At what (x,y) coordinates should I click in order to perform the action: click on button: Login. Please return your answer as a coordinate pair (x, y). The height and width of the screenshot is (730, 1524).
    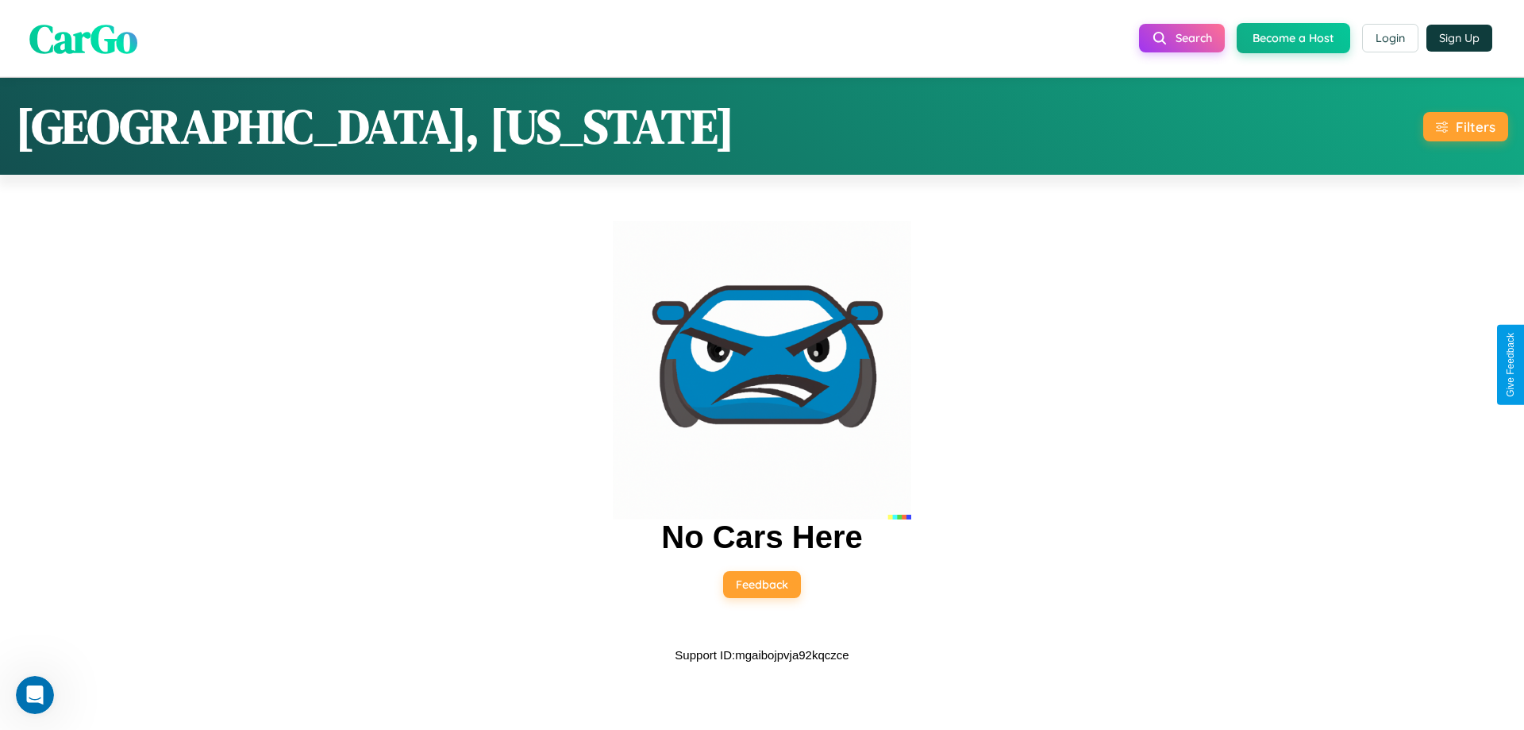
    Looking at the image, I should click on (1390, 38).